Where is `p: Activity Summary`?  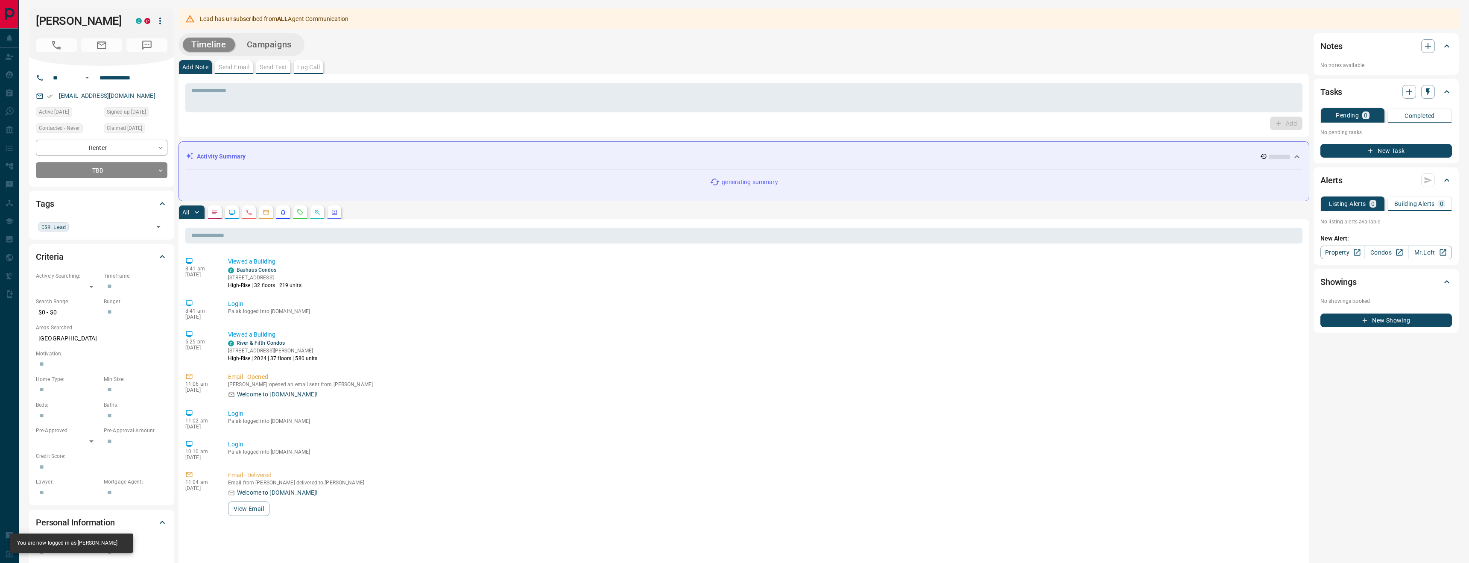
p: Activity Summary is located at coordinates (221, 156).